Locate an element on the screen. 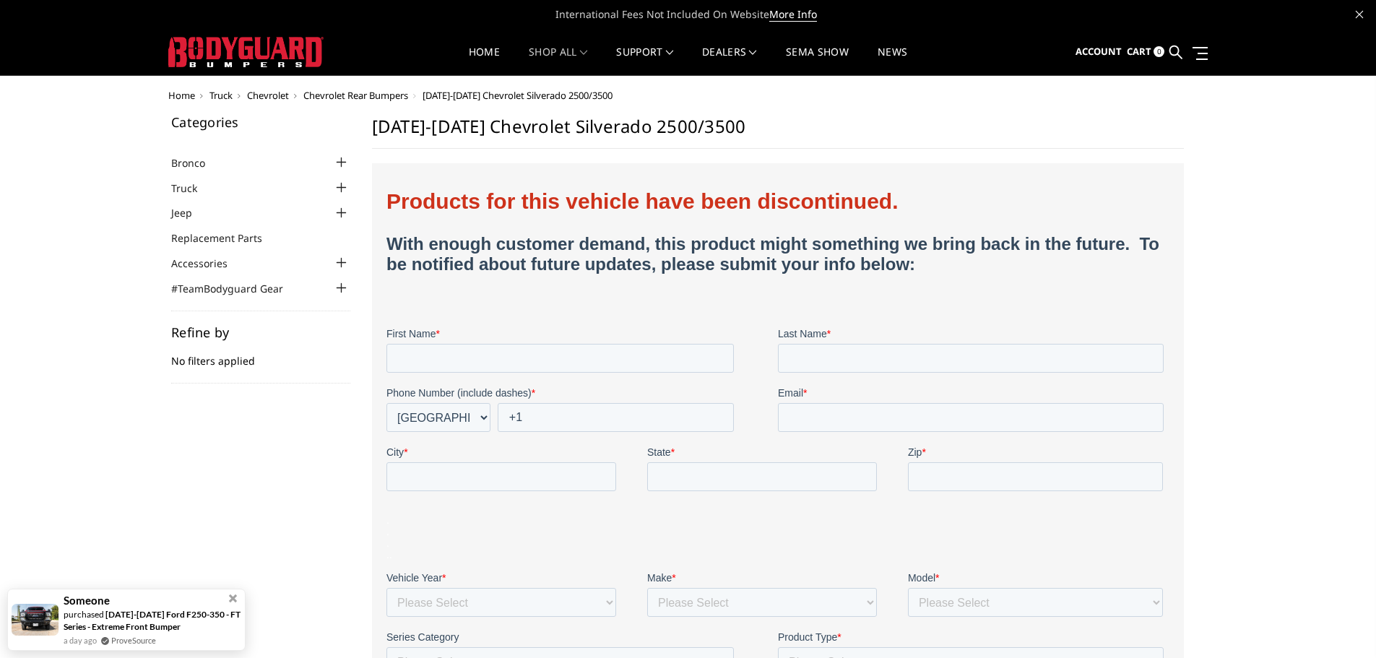  span: Cart is located at coordinates (1139, 51).